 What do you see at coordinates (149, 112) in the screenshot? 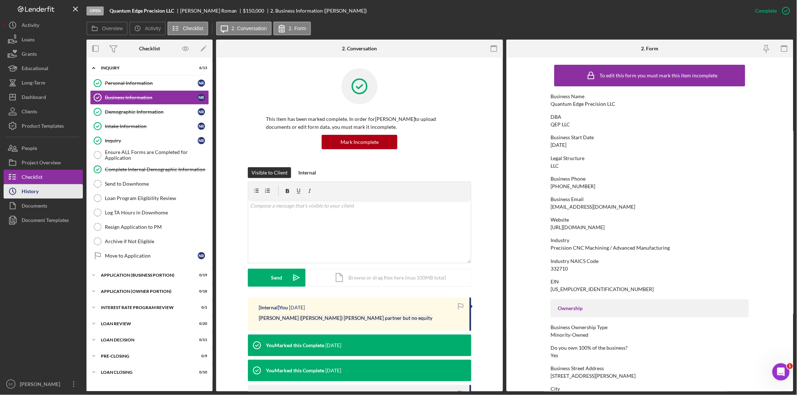
I see `a: Demographic InformationNR` at bounding box center [149, 112].